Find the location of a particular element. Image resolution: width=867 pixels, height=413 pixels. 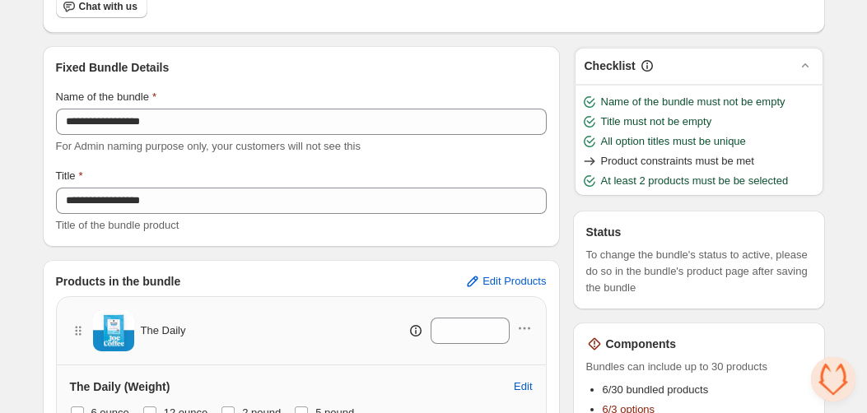

span: Edit Products is located at coordinates (514, 282).